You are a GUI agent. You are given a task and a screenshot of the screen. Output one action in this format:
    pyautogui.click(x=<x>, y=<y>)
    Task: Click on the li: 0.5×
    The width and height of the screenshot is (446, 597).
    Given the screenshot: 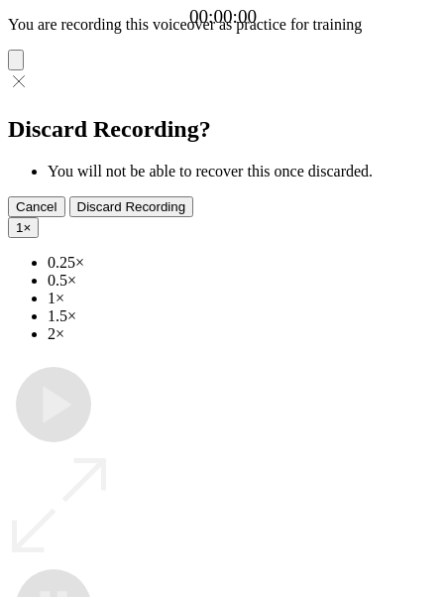 What is the action you would take?
    pyautogui.click(x=243, y=281)
    